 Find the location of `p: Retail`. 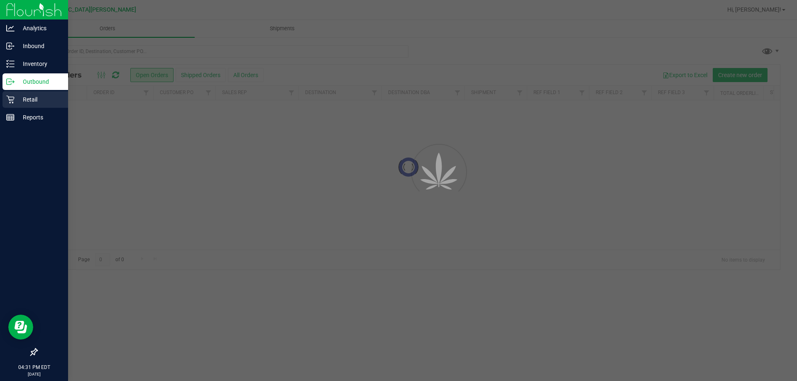

p: Retail is located at coordinates (39, 100).